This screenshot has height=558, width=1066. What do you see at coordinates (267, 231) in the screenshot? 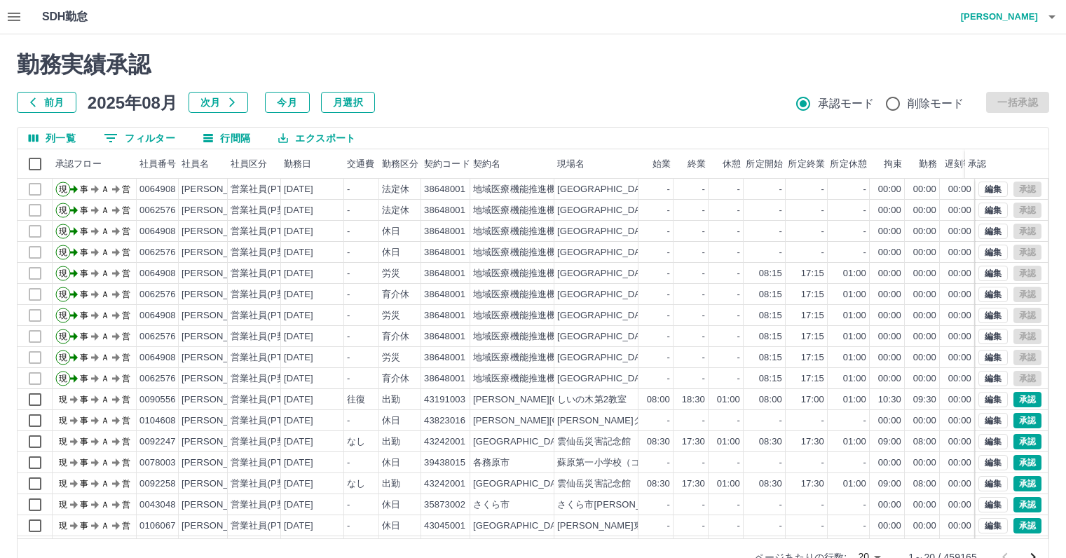
I see `div: 営業社員(PT契約)` at bounding box center [267, 231].